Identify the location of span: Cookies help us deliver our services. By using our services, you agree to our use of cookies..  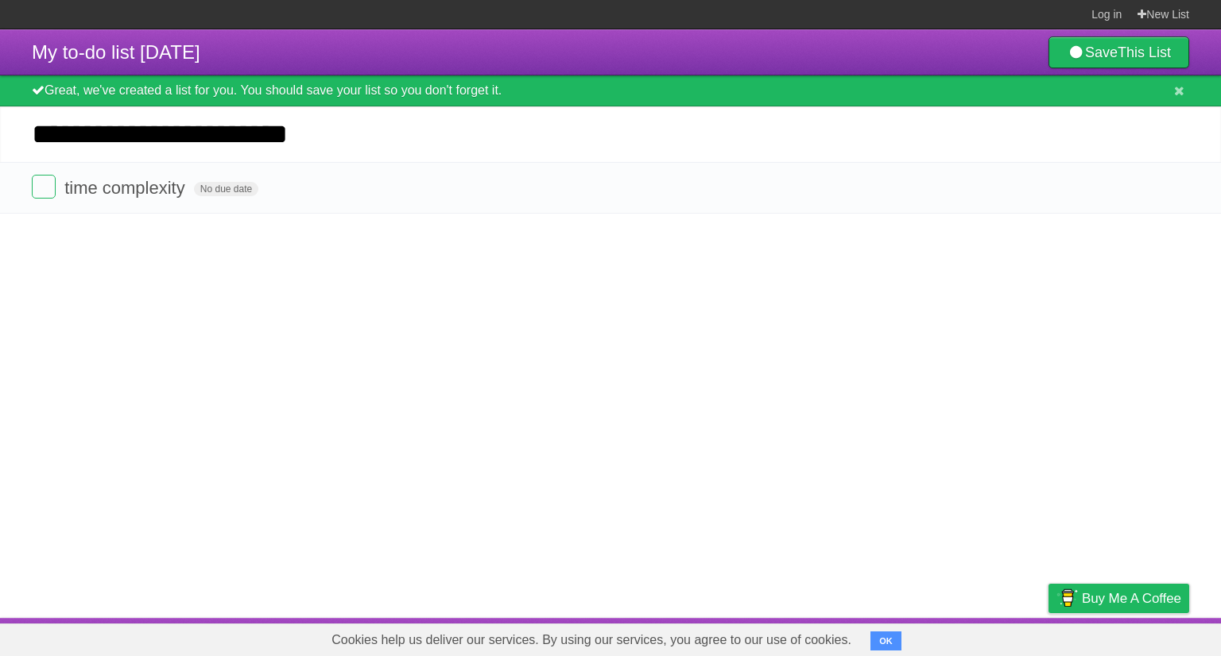
(591, 640).